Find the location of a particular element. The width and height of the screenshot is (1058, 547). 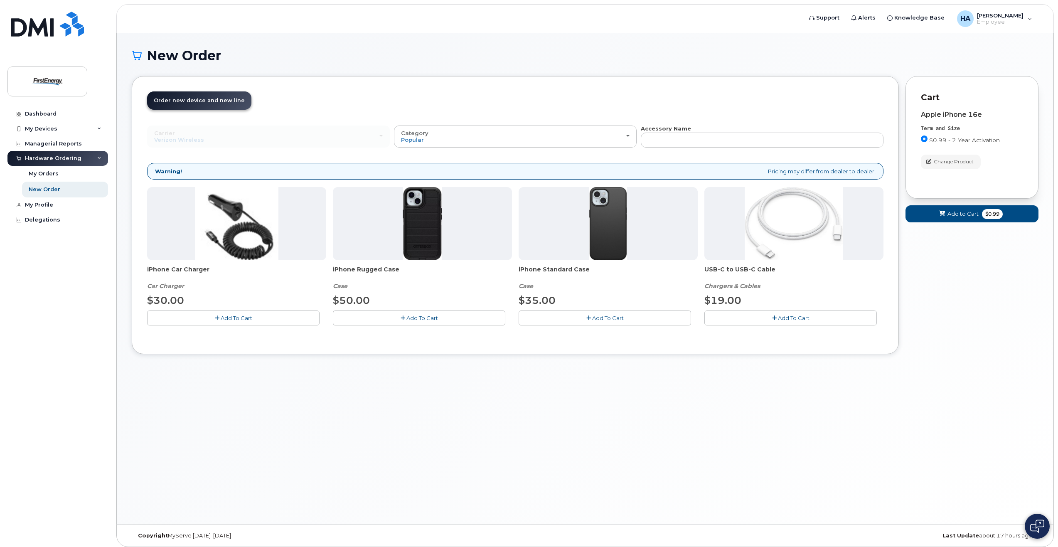

span: $0.99 is located at coordinates (993, 214).